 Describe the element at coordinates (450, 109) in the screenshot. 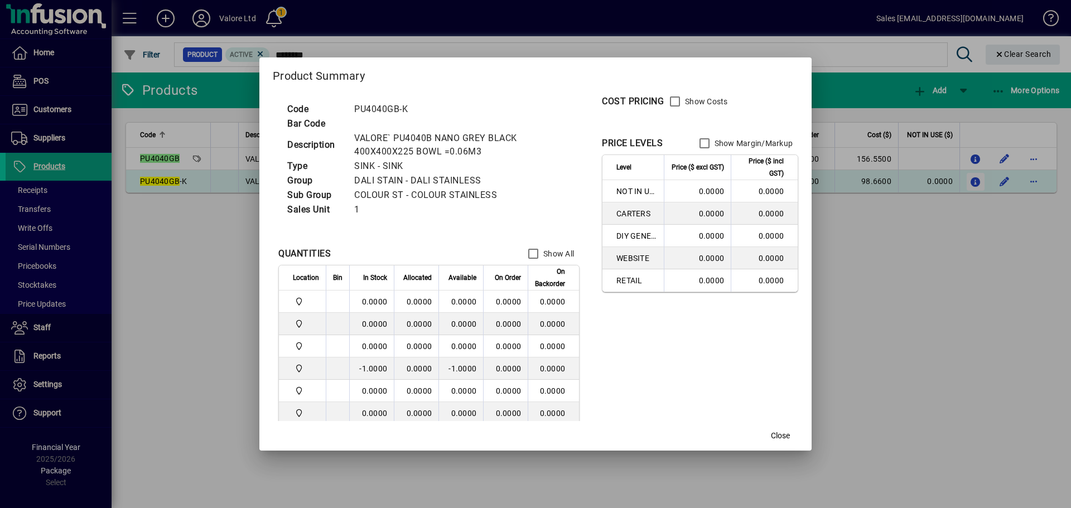

I see `td: PU4040GB-K` at that location.